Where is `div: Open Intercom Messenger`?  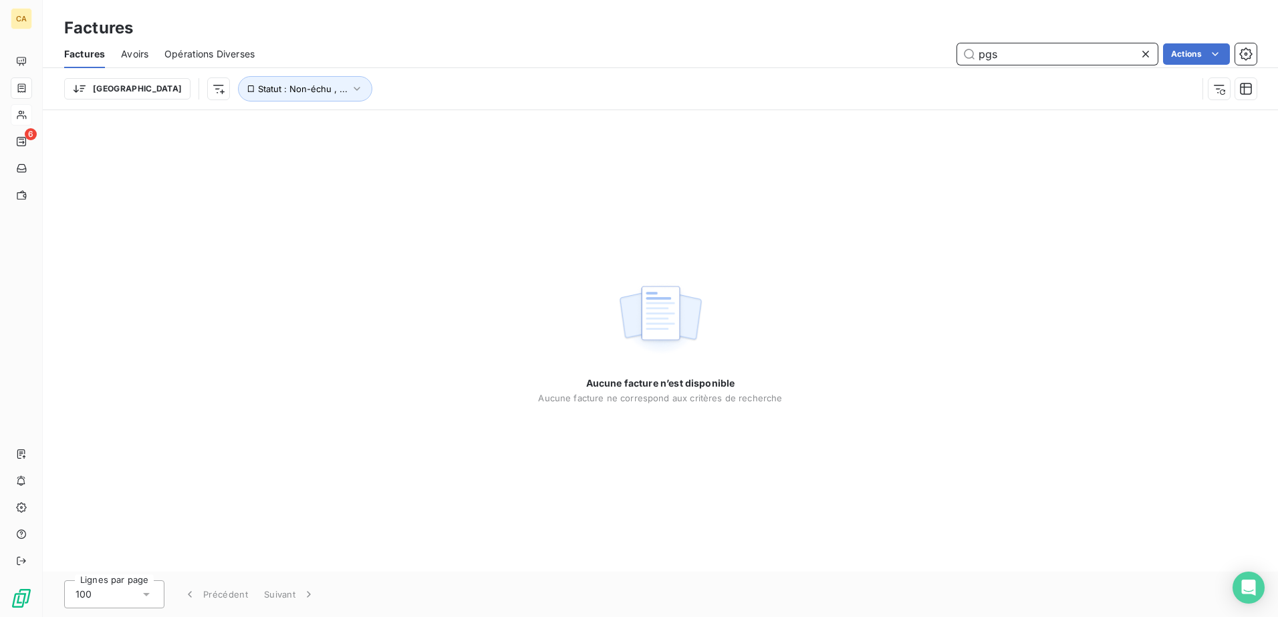 div: Open Intercom Messenger is located at coordinates (1248, 588).